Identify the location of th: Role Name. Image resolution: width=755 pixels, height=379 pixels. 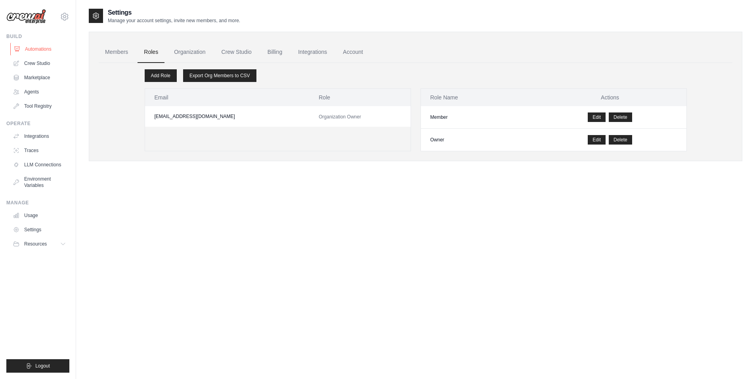
(477, 97).